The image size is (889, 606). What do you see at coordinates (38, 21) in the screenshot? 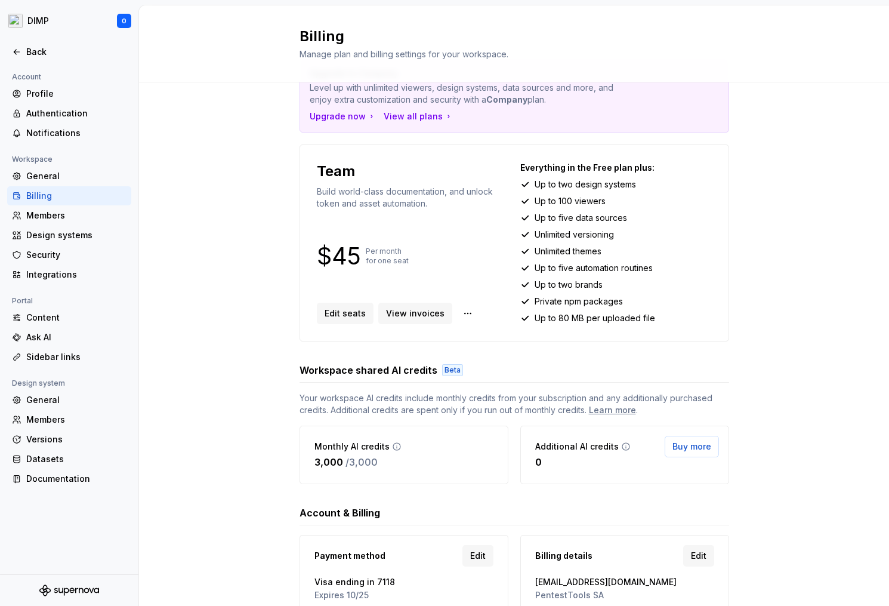
I see `div: DIMP` at bounding box center [38, 21].